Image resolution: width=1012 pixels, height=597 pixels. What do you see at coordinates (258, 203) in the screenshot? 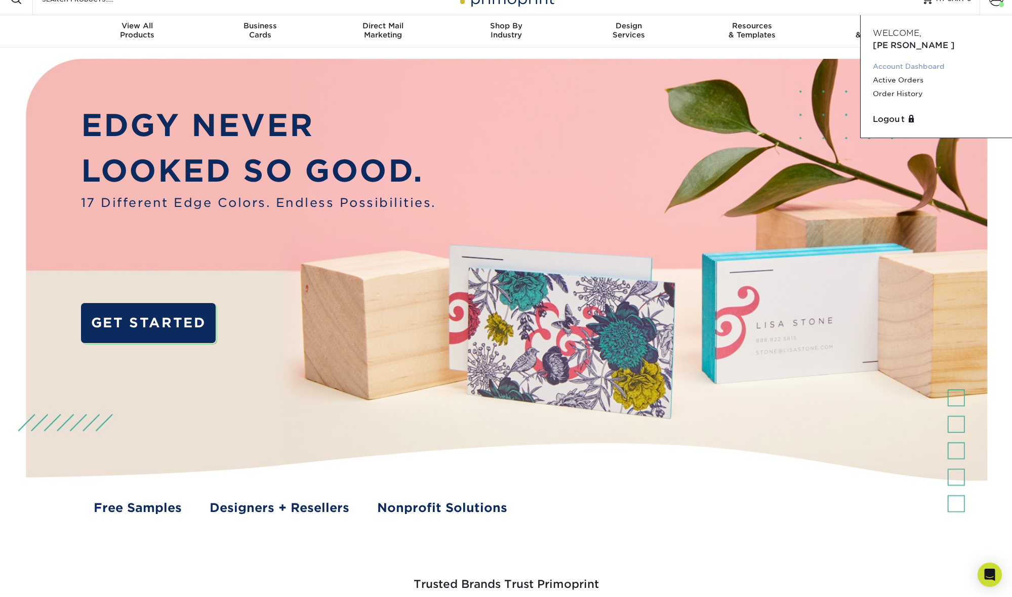
I see `span: 17 Different Edge Colors. Endless Possibilities.` at bounding box center [258, 203].